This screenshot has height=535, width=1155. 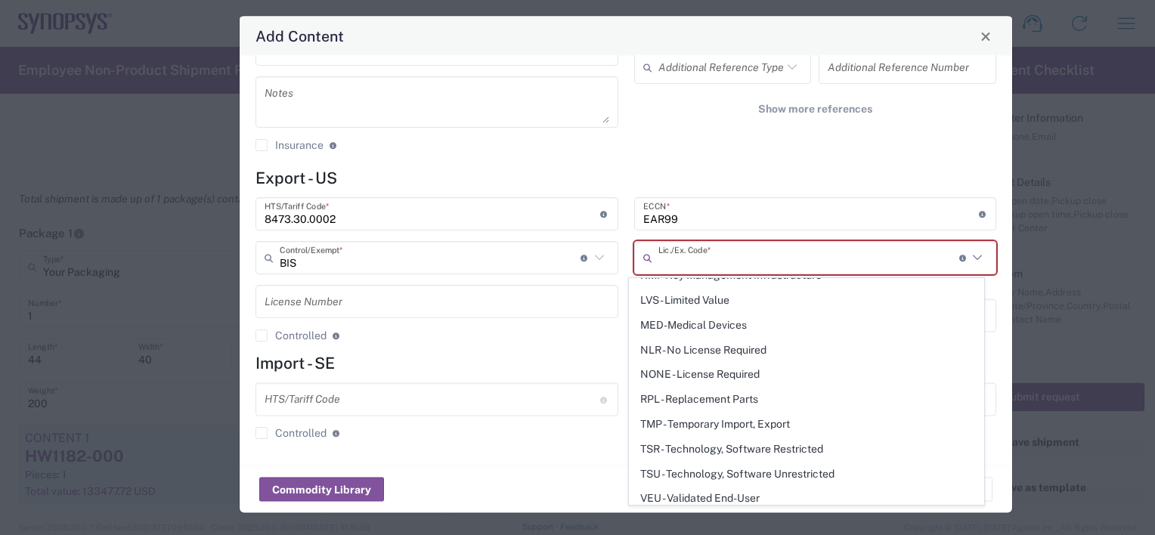 What do you see at coordinates (807, 300) in the screenshot?
I see `span: LVS - Limited Value` at bounding box center [807, 300].